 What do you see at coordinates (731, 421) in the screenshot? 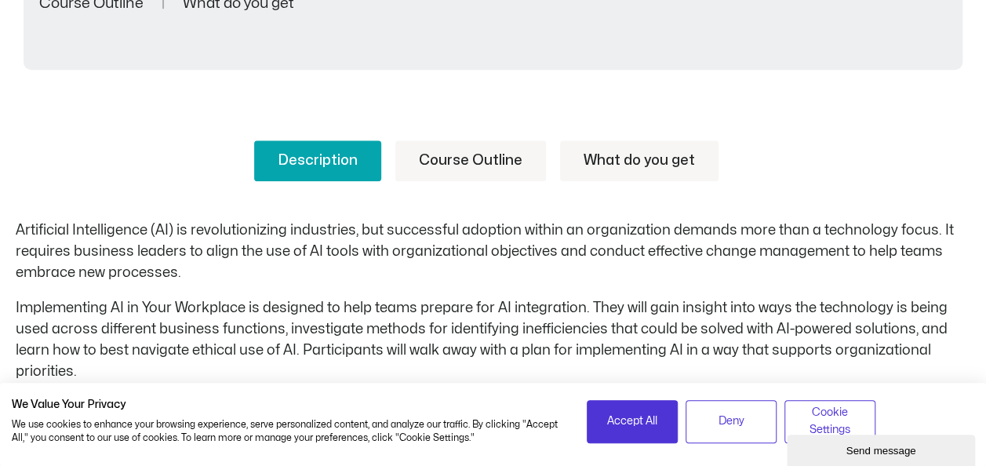
I see `button: Deny all cookies` at bounding box center [731, 421].